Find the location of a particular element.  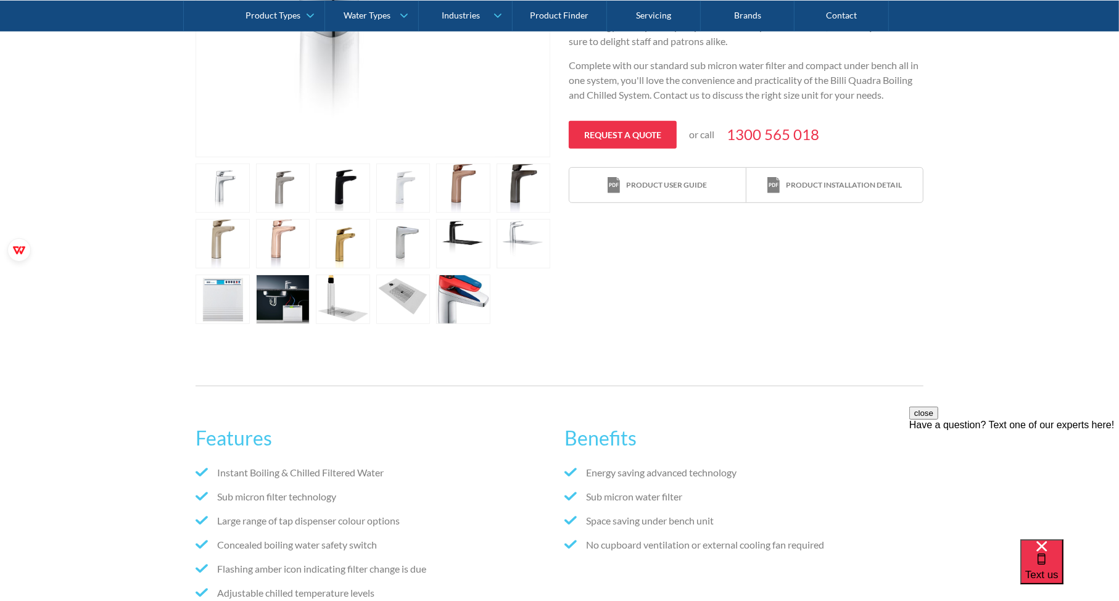

li: Sub micron water filter is located at coordinates (744, 497).